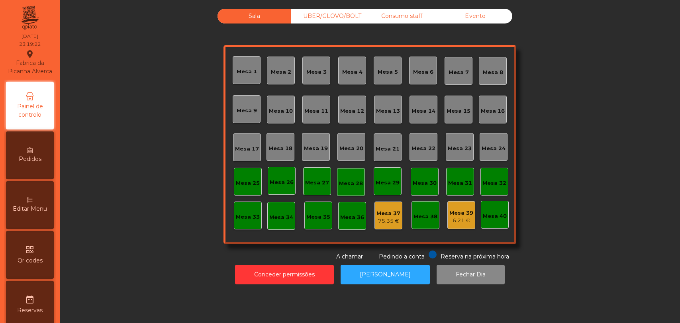  What do you see at coordinates (459, 149) in the screenshot?
I see `div: Mesa 23` at bounding box center [459, 149].